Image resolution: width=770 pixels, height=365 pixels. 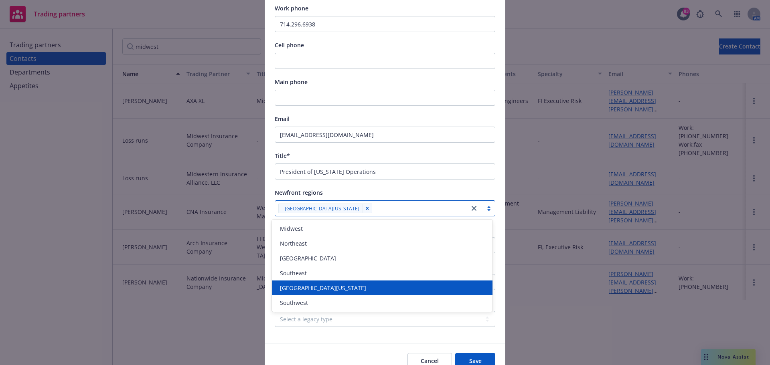 I want to click on span: Midwest, so click(x=291, y=229).